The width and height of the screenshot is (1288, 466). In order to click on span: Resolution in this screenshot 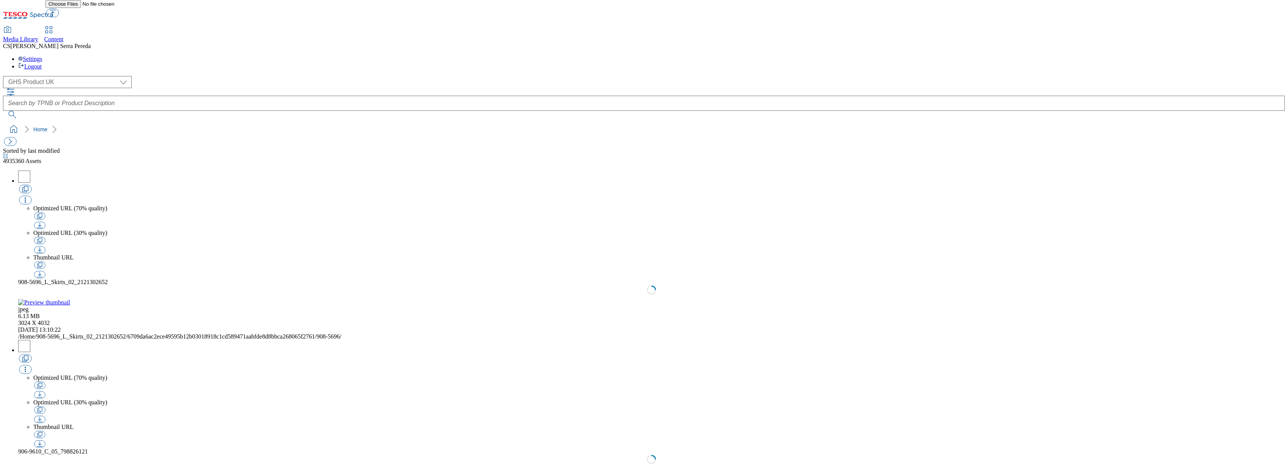, I will do `click(34, 323)`.